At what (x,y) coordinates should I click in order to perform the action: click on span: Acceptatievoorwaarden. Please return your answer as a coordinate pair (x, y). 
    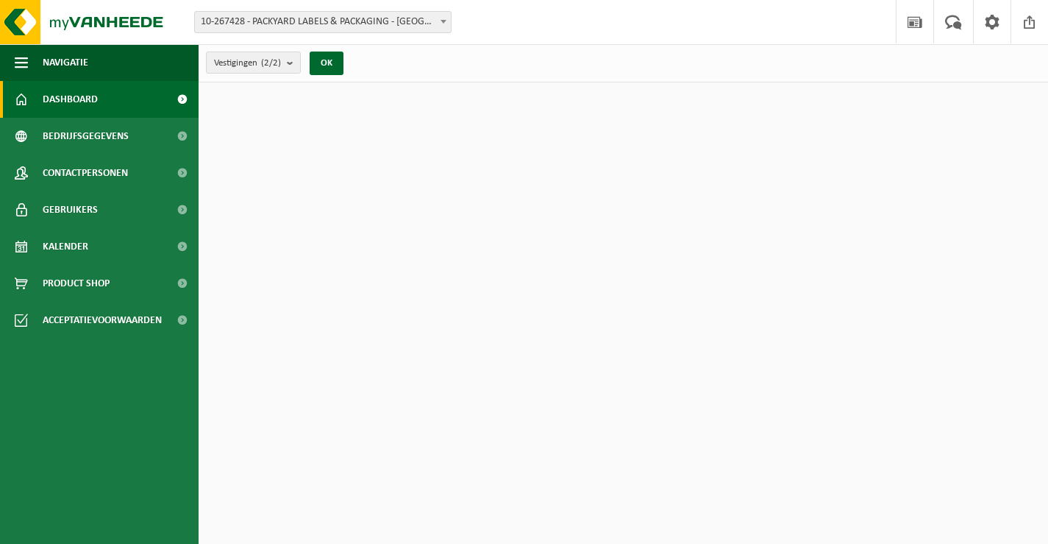
    Looking at the image, I should click on (102, 320).